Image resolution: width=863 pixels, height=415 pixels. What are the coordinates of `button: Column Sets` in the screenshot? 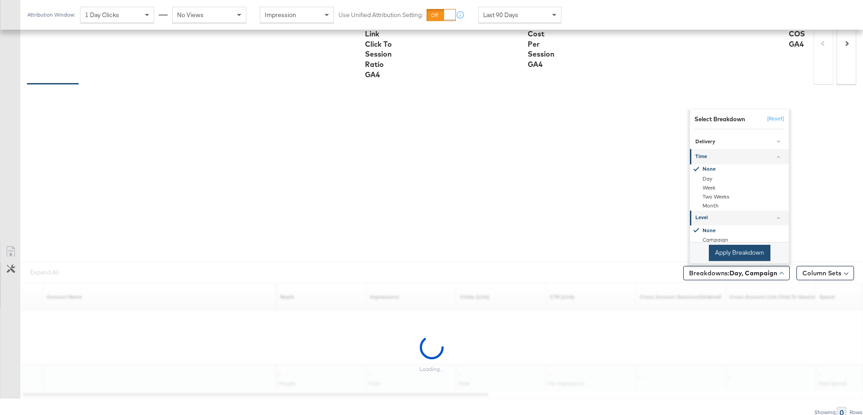 It's located at (826, 273).